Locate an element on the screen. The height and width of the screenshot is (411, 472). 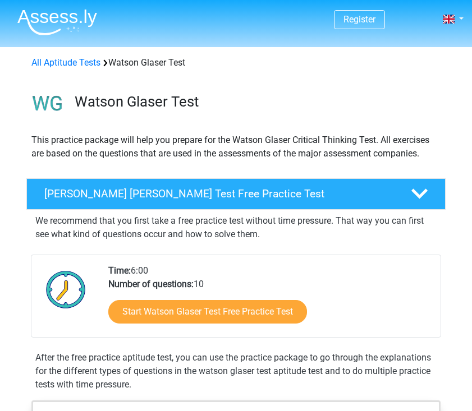
a: Start Watson Glaser Test Free Practice Test is located at coordinates (208, 312).